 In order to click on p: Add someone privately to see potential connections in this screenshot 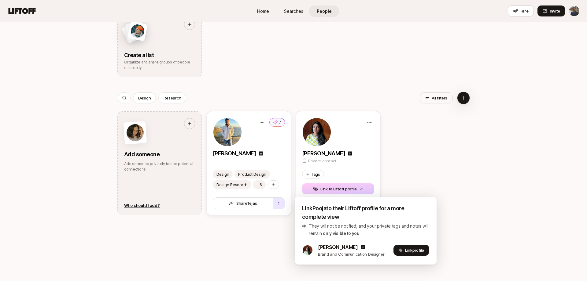, I will do `click(159, 167)`.